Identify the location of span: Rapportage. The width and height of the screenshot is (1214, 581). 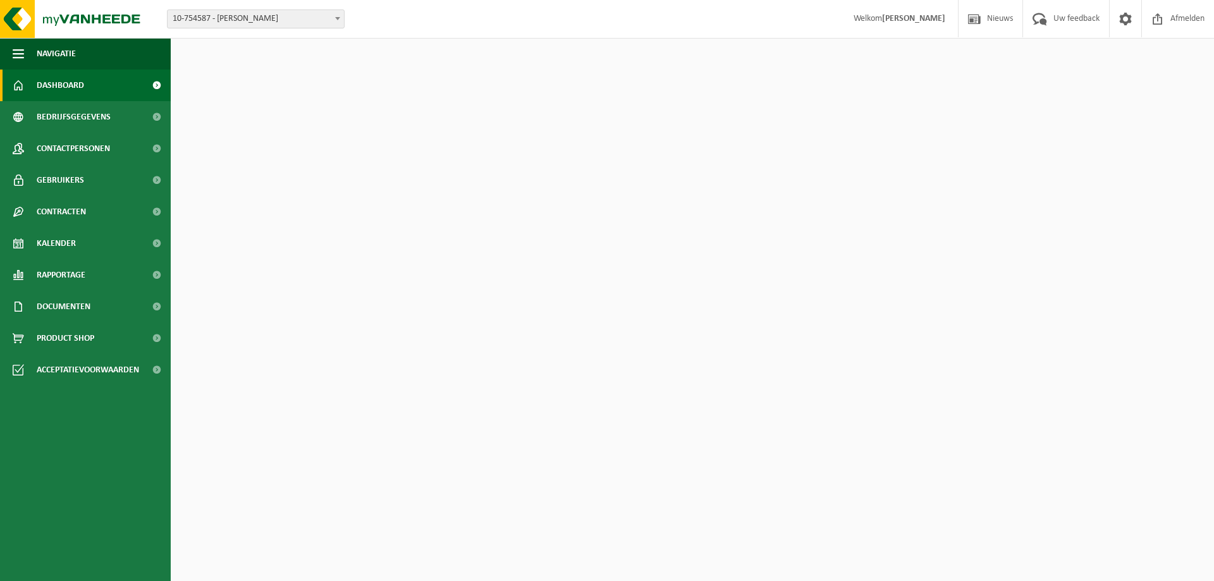
(61, 275).